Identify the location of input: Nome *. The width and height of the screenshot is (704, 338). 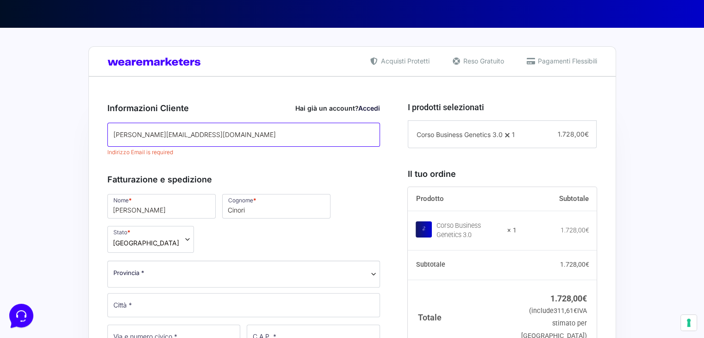
(162, 206).